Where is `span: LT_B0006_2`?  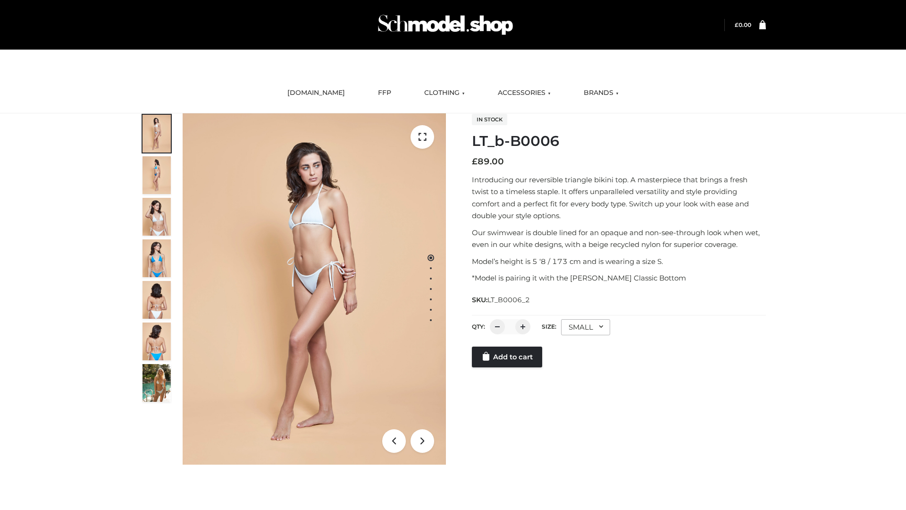
span: LT_B0006_2 is located at coordinates (509, 300).